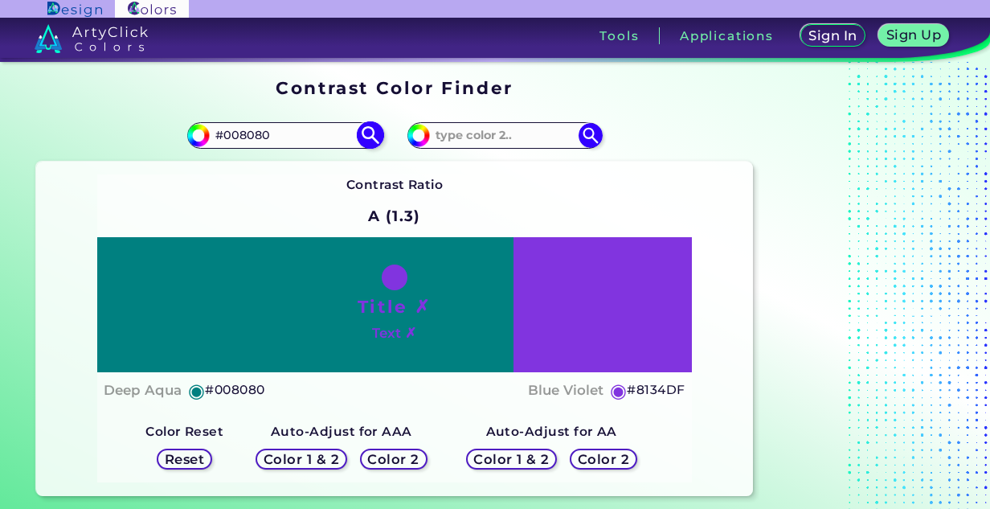  I want to click on h1: Contrast Color Finder, so click(394, 88).